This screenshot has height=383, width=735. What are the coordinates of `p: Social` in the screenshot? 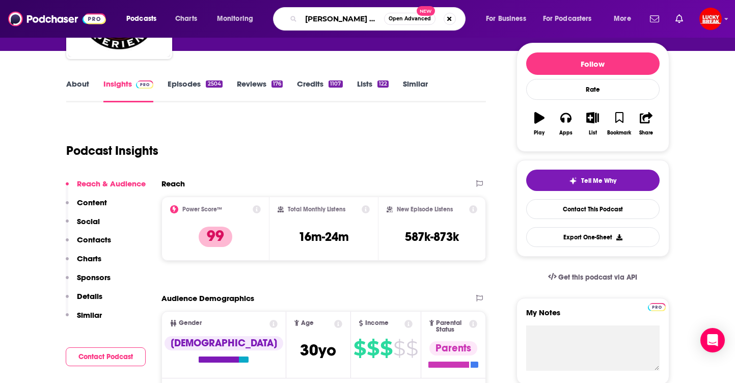 It's located at (88, 221).